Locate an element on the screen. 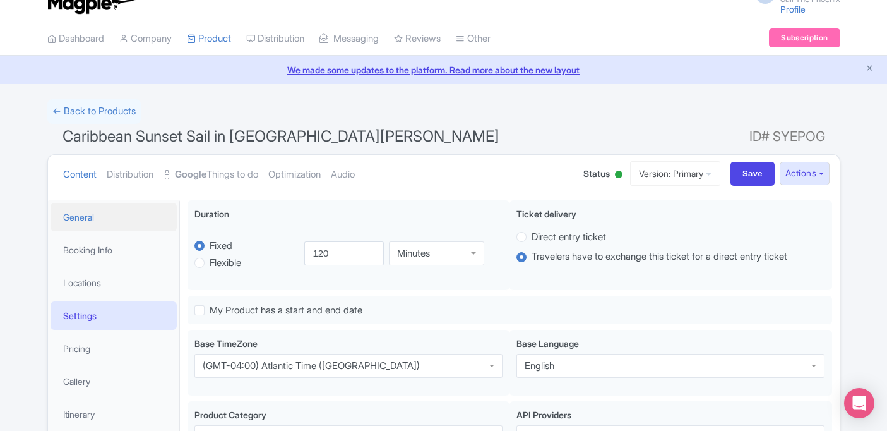 Image resolution: width=887 pixels, height=431 pixels. span: Duration is located at coordinates (211, 213).